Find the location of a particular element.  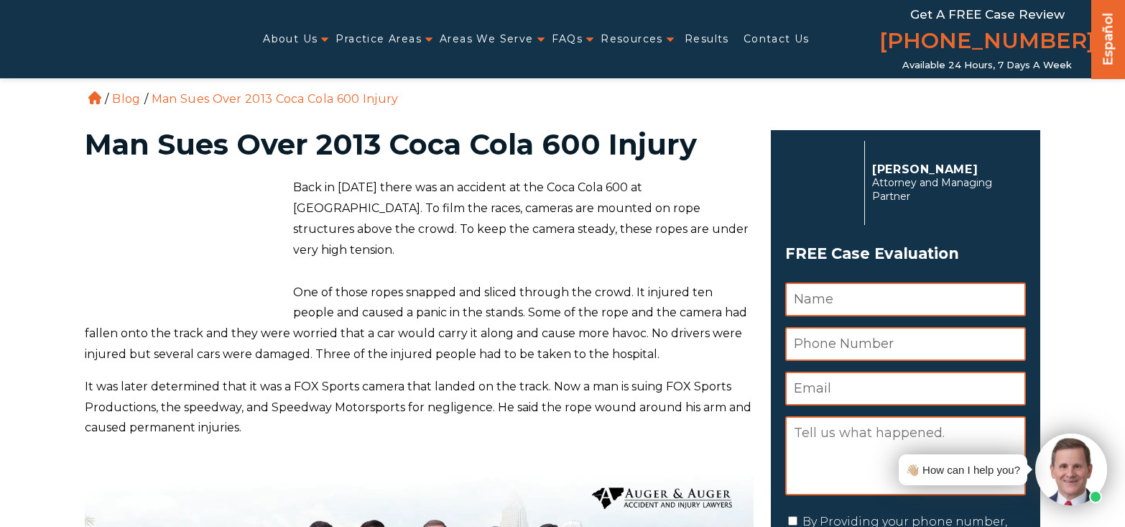

span: FREE Case Evaluation is located at coordinates (905, 254).